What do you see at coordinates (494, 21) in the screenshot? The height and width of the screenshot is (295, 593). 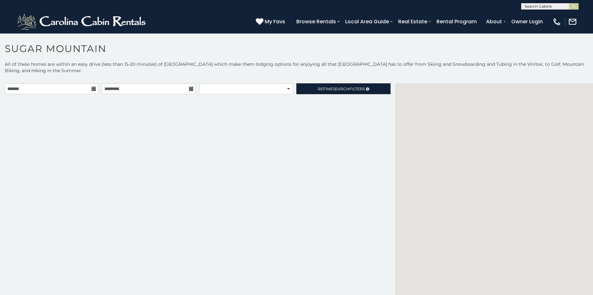 I see `a: About` at bounding box center [494, 21].